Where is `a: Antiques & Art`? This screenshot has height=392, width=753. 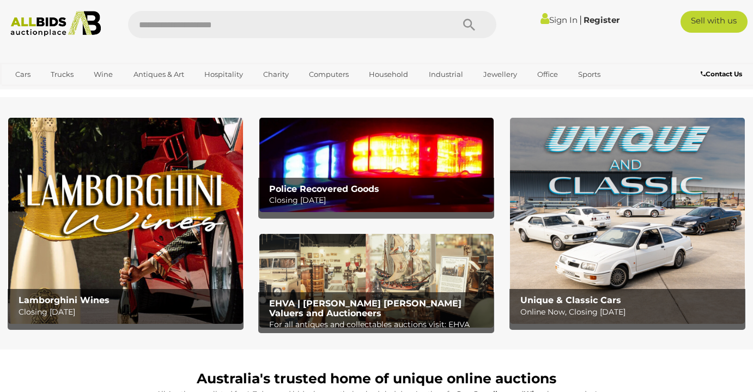
a: Antiques & Art is located at coordinates (159, 74).